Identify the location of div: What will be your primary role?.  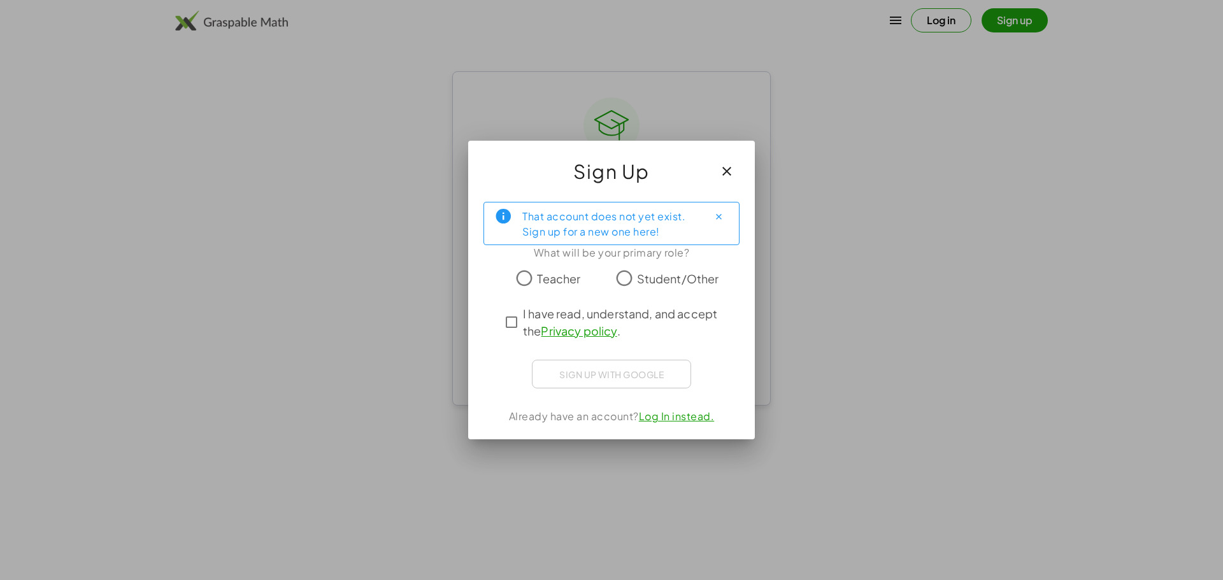
(611, 253).